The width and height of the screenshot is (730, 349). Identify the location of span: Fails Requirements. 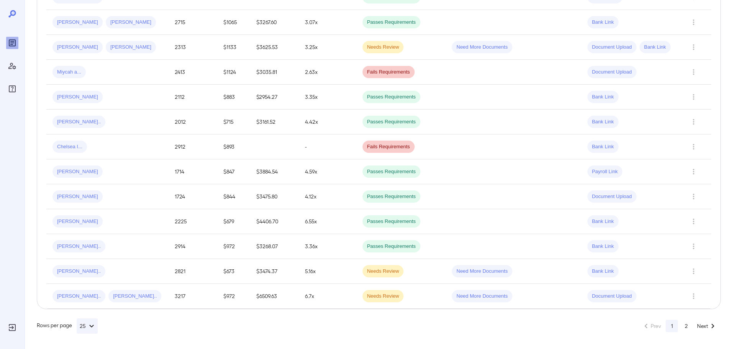
(389, 147).